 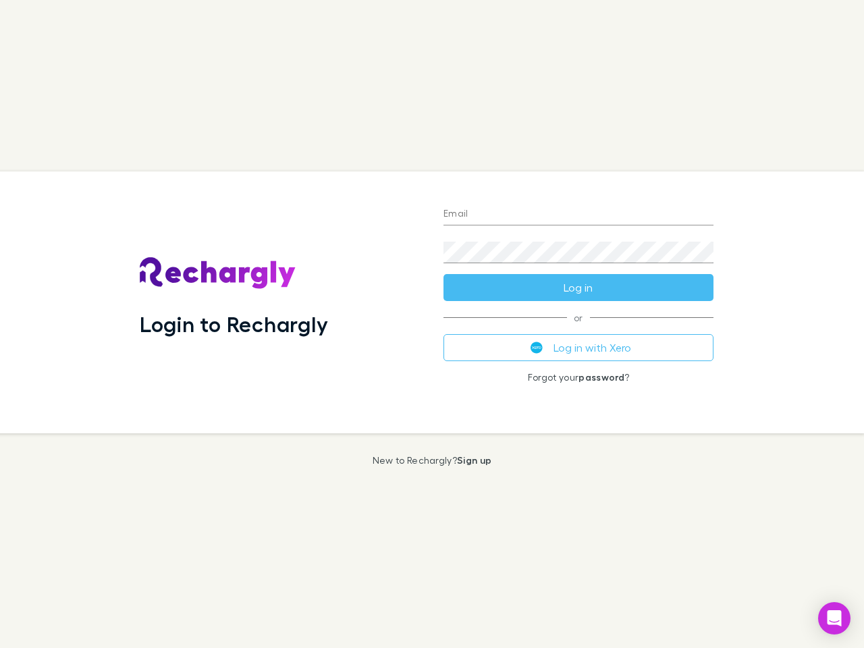 What do you see at coordinates (536, 347) in the screenshot?
I see `img: Xero's logo` at bounding box center [536, 347].